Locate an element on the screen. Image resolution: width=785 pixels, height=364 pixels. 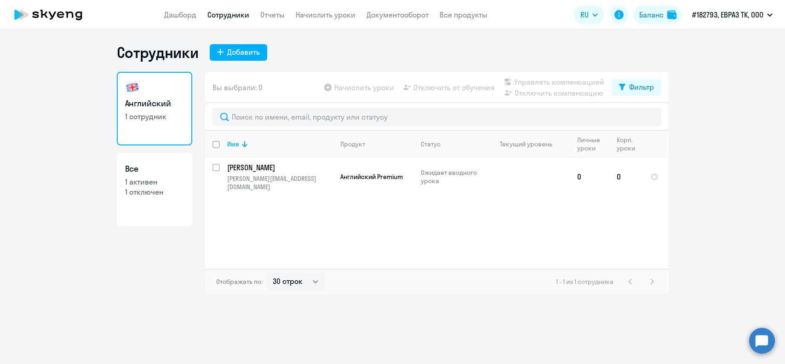
a: Все продукты is located at coordinates (463, 15).